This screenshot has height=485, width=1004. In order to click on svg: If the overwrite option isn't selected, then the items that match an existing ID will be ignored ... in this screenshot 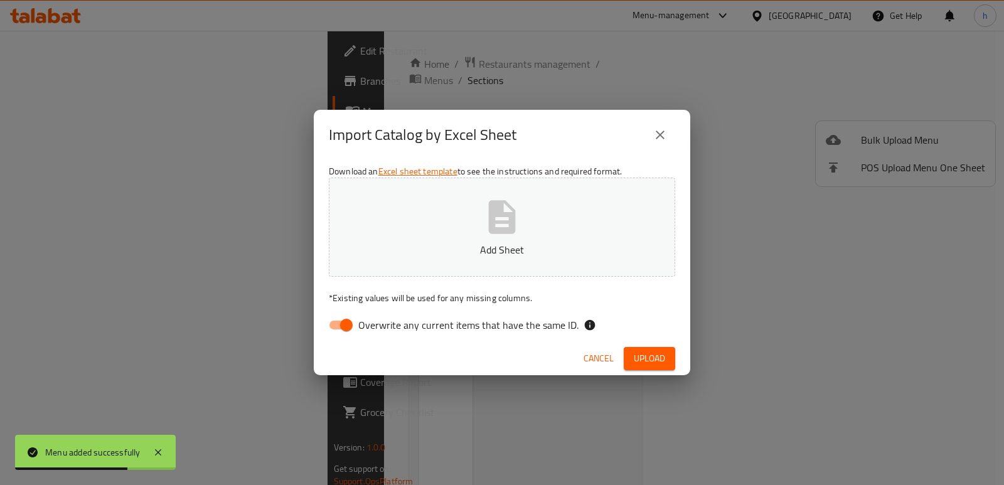, I will do `click(590, 325)`.